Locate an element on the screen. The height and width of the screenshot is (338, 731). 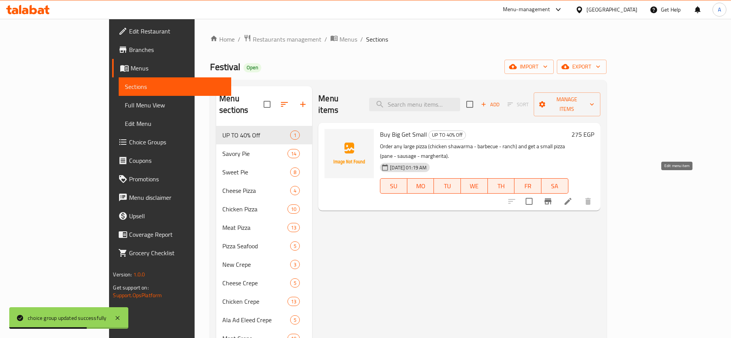
span: Chicken Crepe is located at coordinates (255, 302).